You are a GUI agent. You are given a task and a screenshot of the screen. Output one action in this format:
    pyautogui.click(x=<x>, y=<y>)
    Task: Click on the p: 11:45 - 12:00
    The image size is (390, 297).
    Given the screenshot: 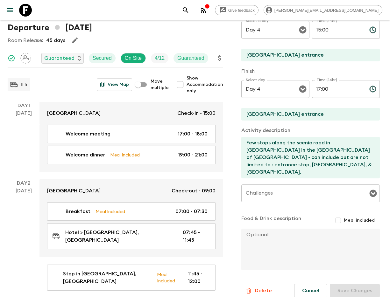 What is the action you would take?
    pyautogui.click(x=198, y=278)
    